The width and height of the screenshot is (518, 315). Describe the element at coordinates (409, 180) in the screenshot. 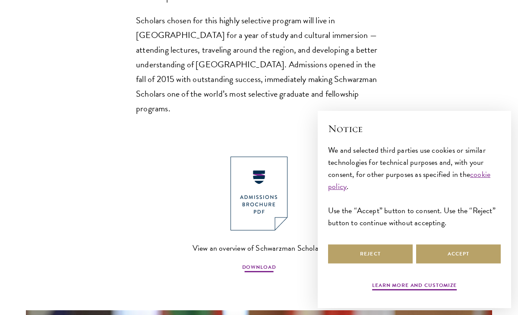

I see `a: cookie policy` at that location.